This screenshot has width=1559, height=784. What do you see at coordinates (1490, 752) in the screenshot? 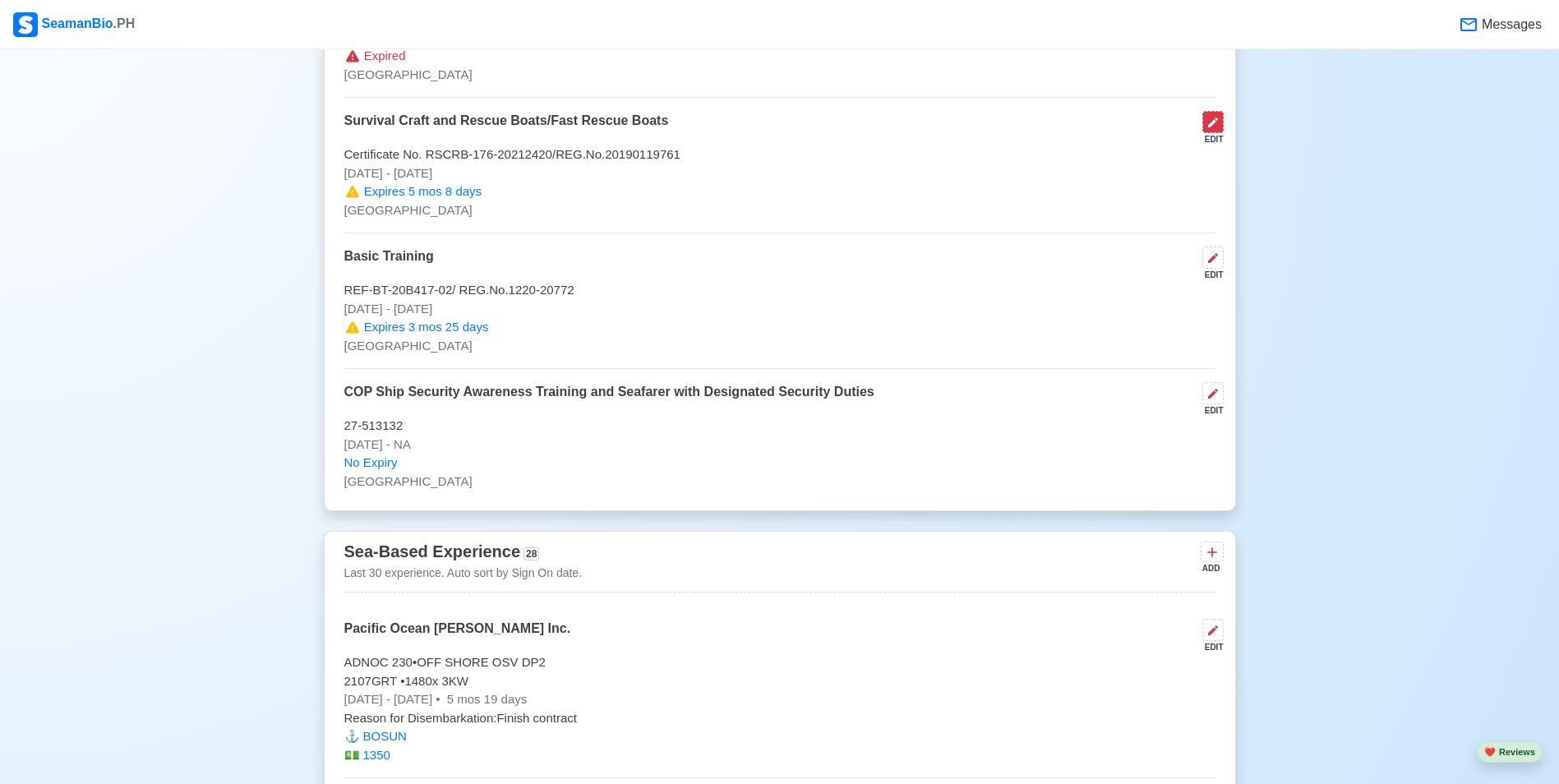
I see `span: heart` at bounding box center [1490, 752].